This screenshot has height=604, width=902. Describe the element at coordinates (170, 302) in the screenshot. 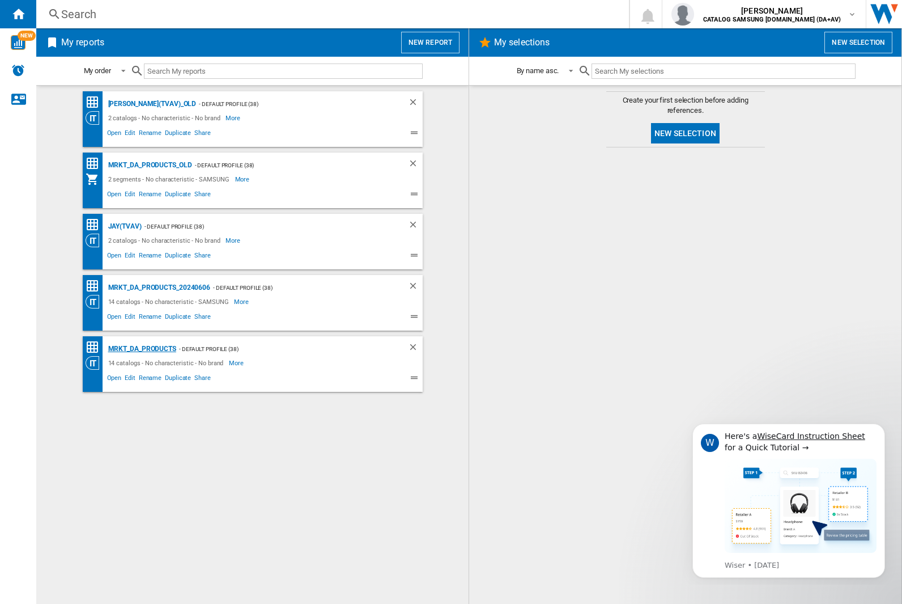

I see `div: 14 catalogs - No characteristic - SAMSUNG` at that location.